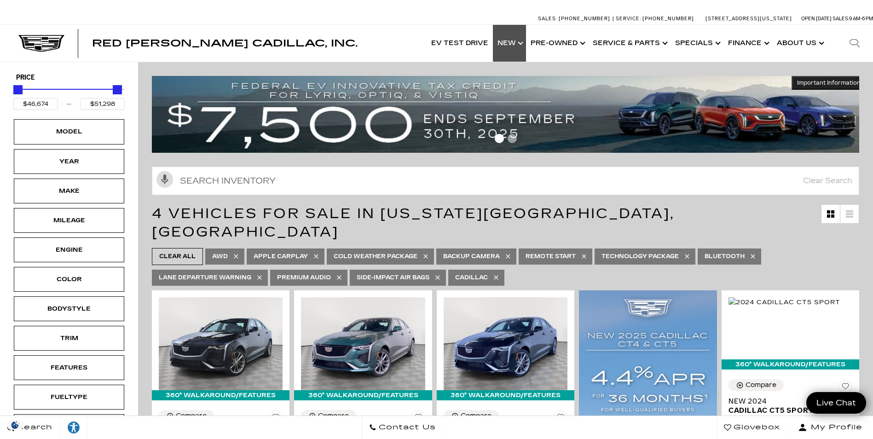 Image resolution: width=873 pixels, height=439 pixels. Describe the element at coordinates (33, 428) in the screenshot. I see `span: Search` at that location.